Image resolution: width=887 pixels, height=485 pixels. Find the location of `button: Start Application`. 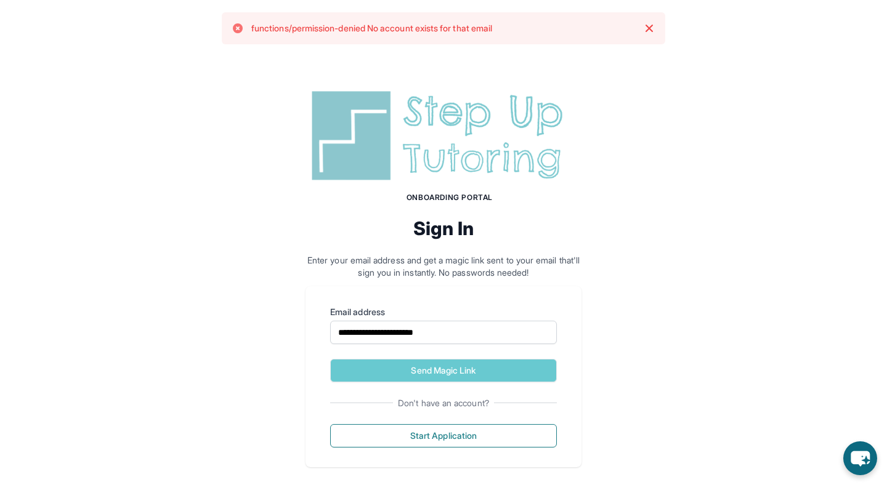

button: Start Application is located at coordinates (444, 436).